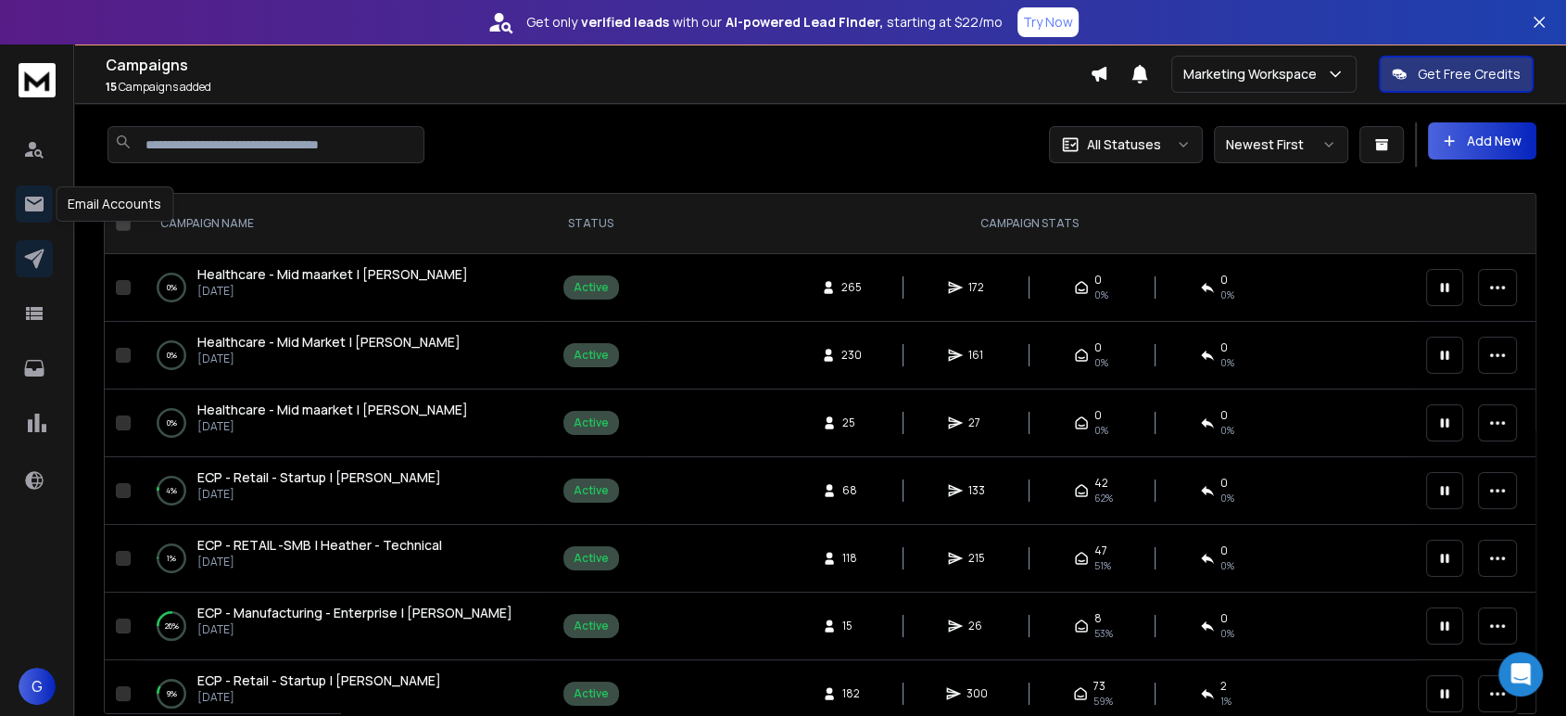 The image size is (1566, 716). What do you see at coordinates (37, 80) in the screenshot?
I see `img: logo` at bounding box center [37, 80].